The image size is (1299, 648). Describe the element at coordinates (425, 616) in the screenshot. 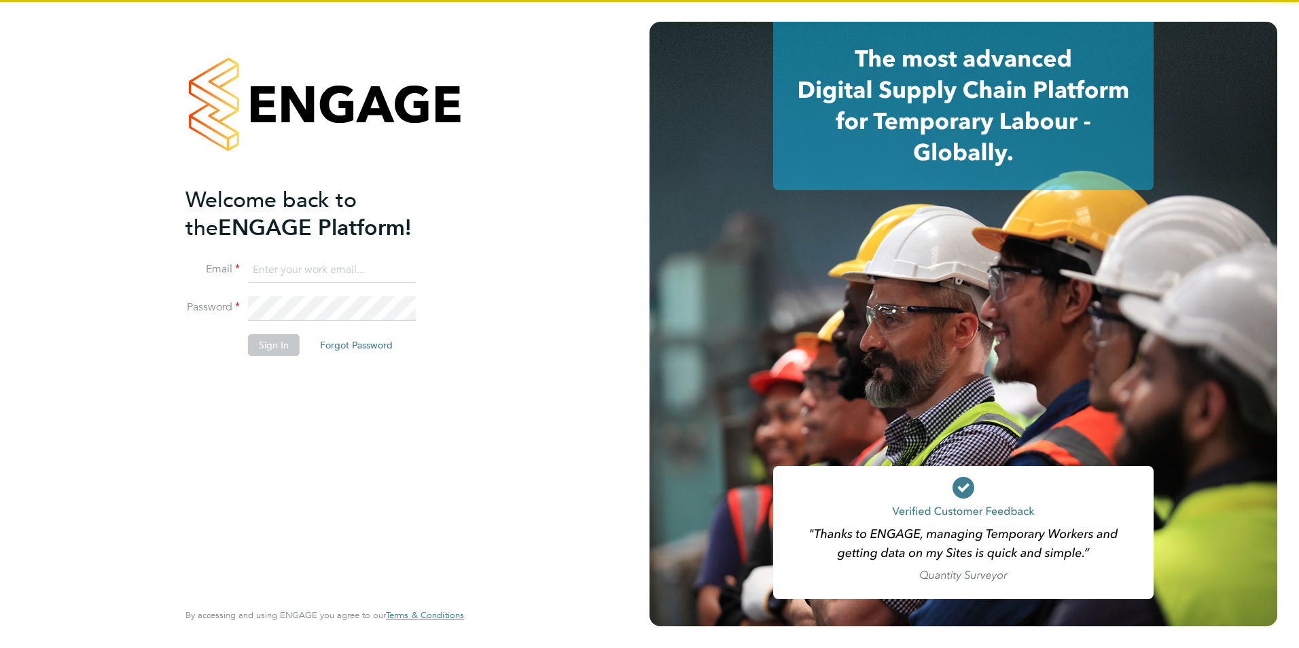

I see `a: Terms & Conditions` at that location.